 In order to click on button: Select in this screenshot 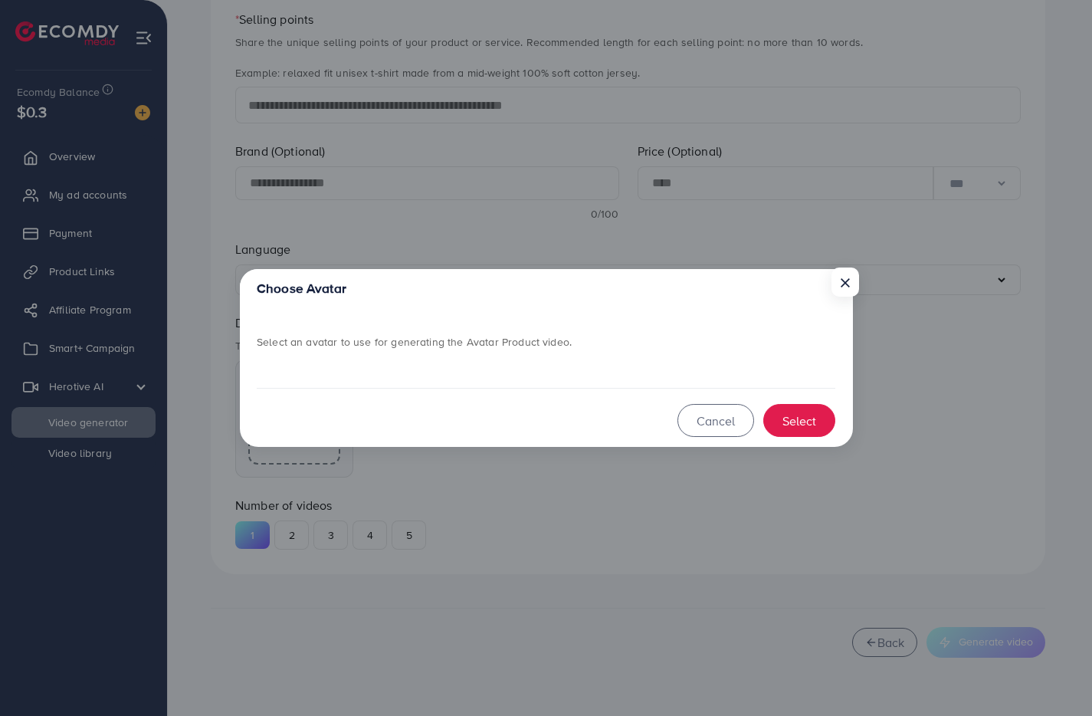, I will do `click(800, 420)`.